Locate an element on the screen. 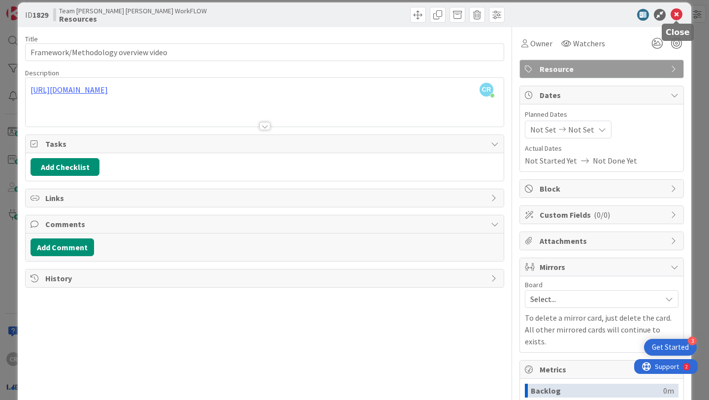 This screenshot has width=709, height=400. button: Add Comment is located at coordinates (62, 247).